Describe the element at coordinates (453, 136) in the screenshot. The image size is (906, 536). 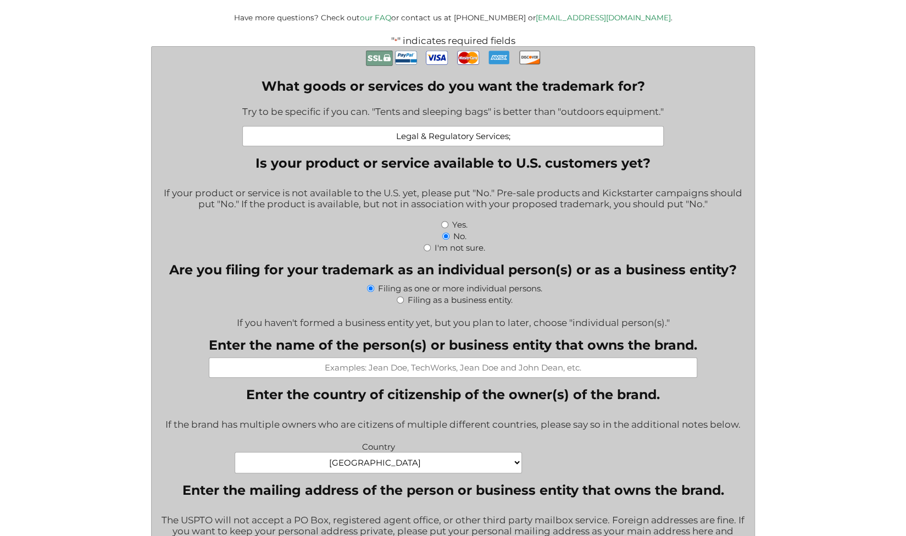
I see `input: Examples: Pet leashes; Healthcare consulting; Web-based accounting software` at that location.